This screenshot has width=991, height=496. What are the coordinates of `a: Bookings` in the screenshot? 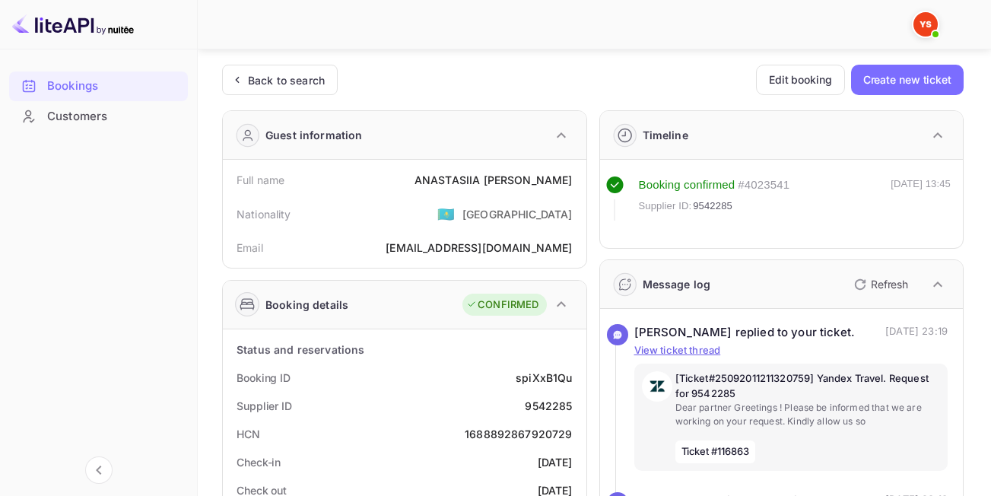 It's located at (98, 85).